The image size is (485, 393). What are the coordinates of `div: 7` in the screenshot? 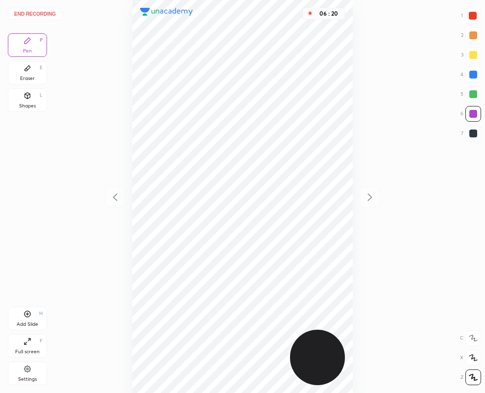 It's located at (471, 133).